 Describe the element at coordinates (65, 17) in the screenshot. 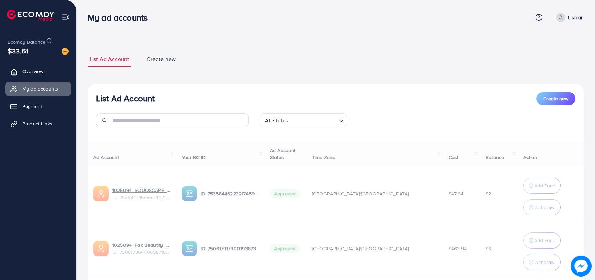

I see `img: menu` at that location.